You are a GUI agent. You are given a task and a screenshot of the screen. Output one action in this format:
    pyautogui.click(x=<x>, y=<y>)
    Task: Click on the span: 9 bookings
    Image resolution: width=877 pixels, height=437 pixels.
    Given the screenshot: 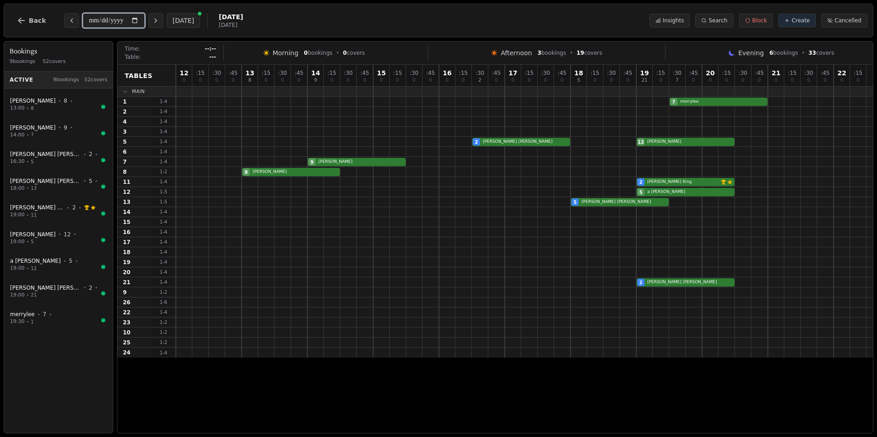 What is the action you would take?
    pyautogui.click(x=66, y=80)
    